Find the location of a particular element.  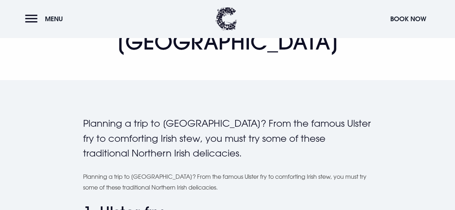

img: Clandeboye Lodge is located at coordinates (226, 19).